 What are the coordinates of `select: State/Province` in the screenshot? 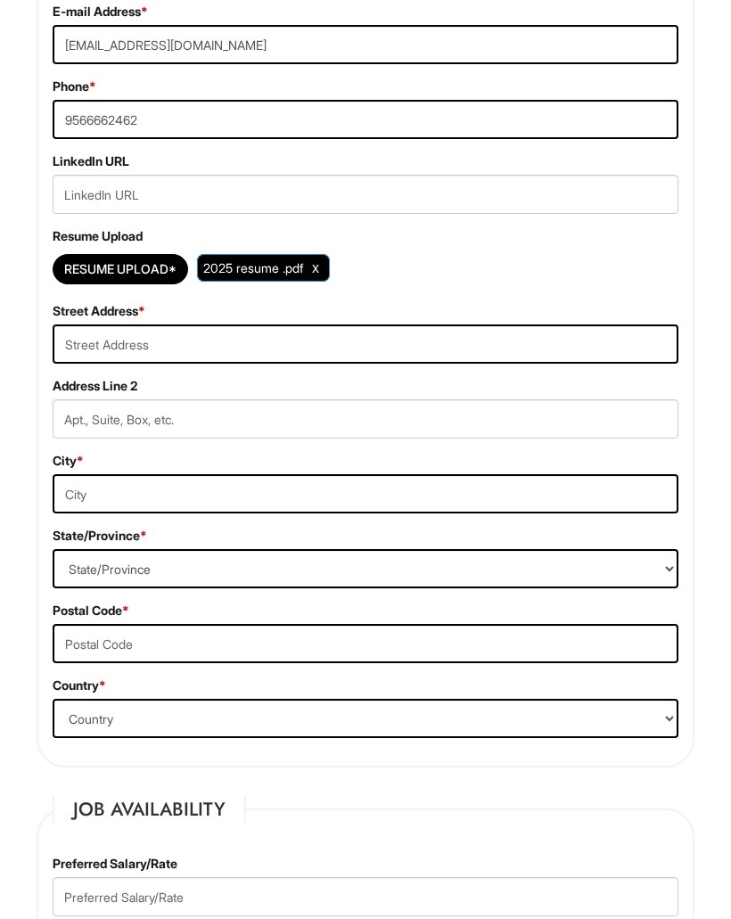 It's located at (365, 570).